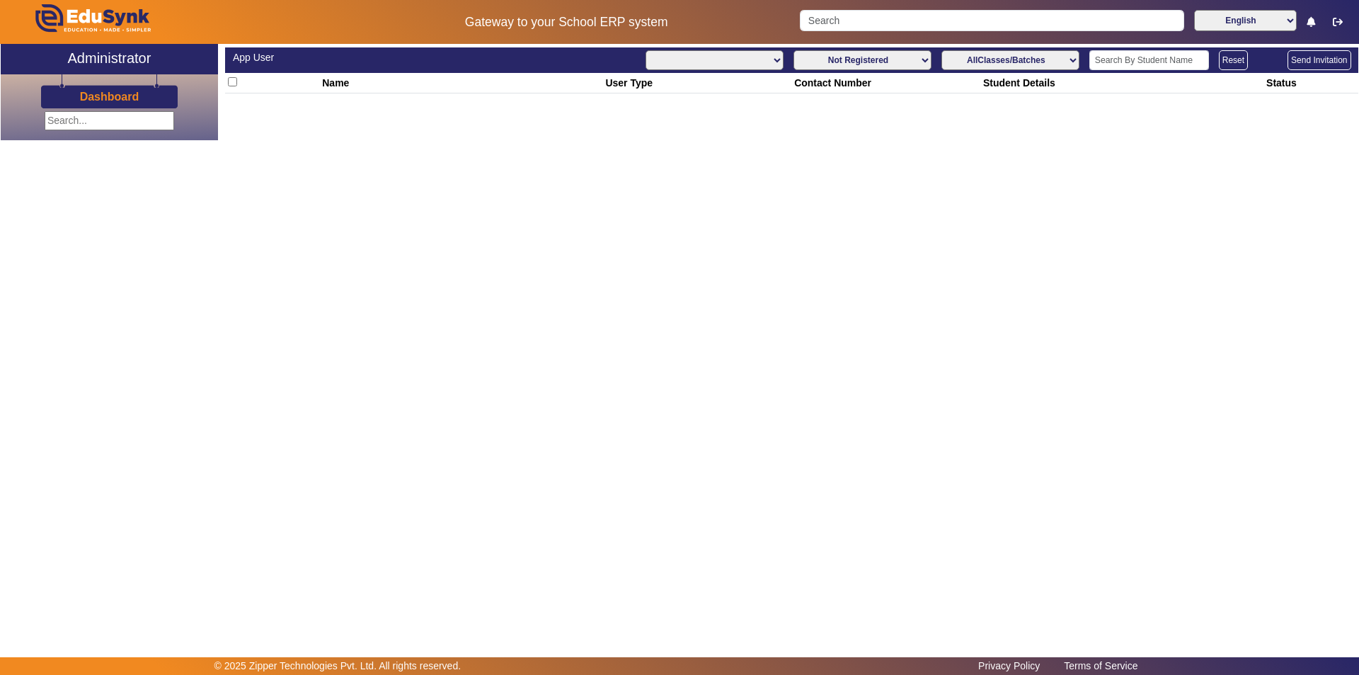 Image resolution: width=1359 pixels, height=675 pixels. I want to click on h5: Gateway to your School ERP system, so click(566, 22).